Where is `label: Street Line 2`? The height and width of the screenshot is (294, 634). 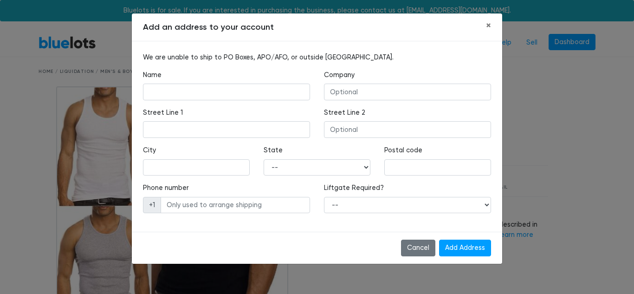
label: Street Line 2 is located at coordinates (344, 113).